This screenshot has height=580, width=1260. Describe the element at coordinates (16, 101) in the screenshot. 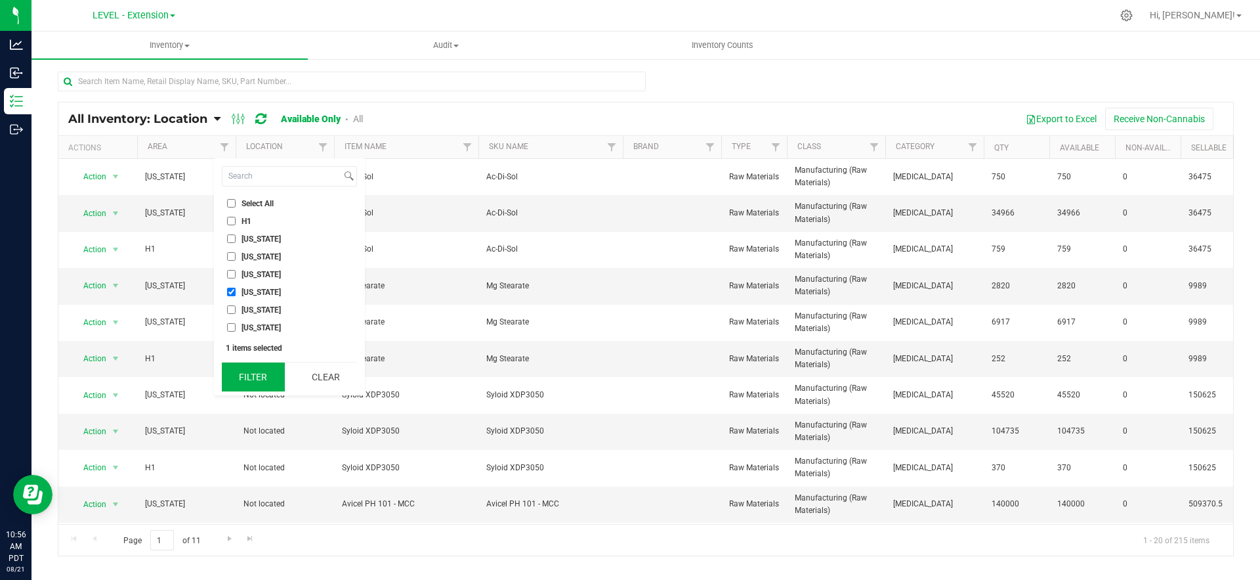

I see `inline-svg: Inventory` at that location.